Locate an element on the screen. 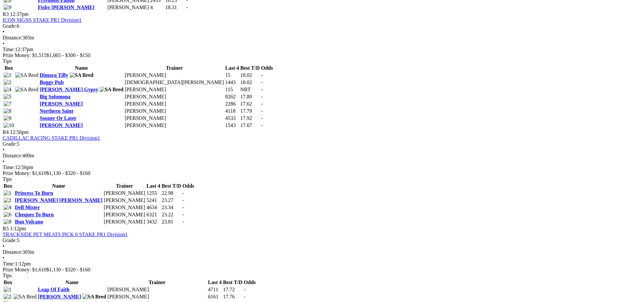 Image resolution: width=620 pixels, height=302 pixels. div: 305m is located at coordinates (310, 252).